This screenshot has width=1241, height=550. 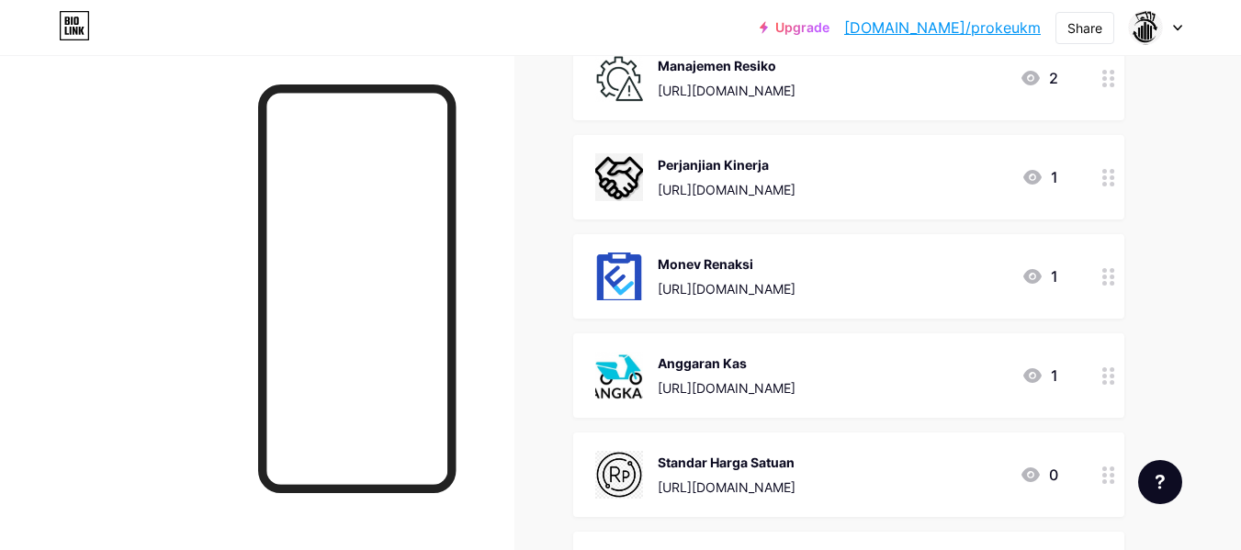 What do you see at coordinates (727, 363) in the screenshot?
I see `div: Anggaran Kas` at bounding box center [727, 363].